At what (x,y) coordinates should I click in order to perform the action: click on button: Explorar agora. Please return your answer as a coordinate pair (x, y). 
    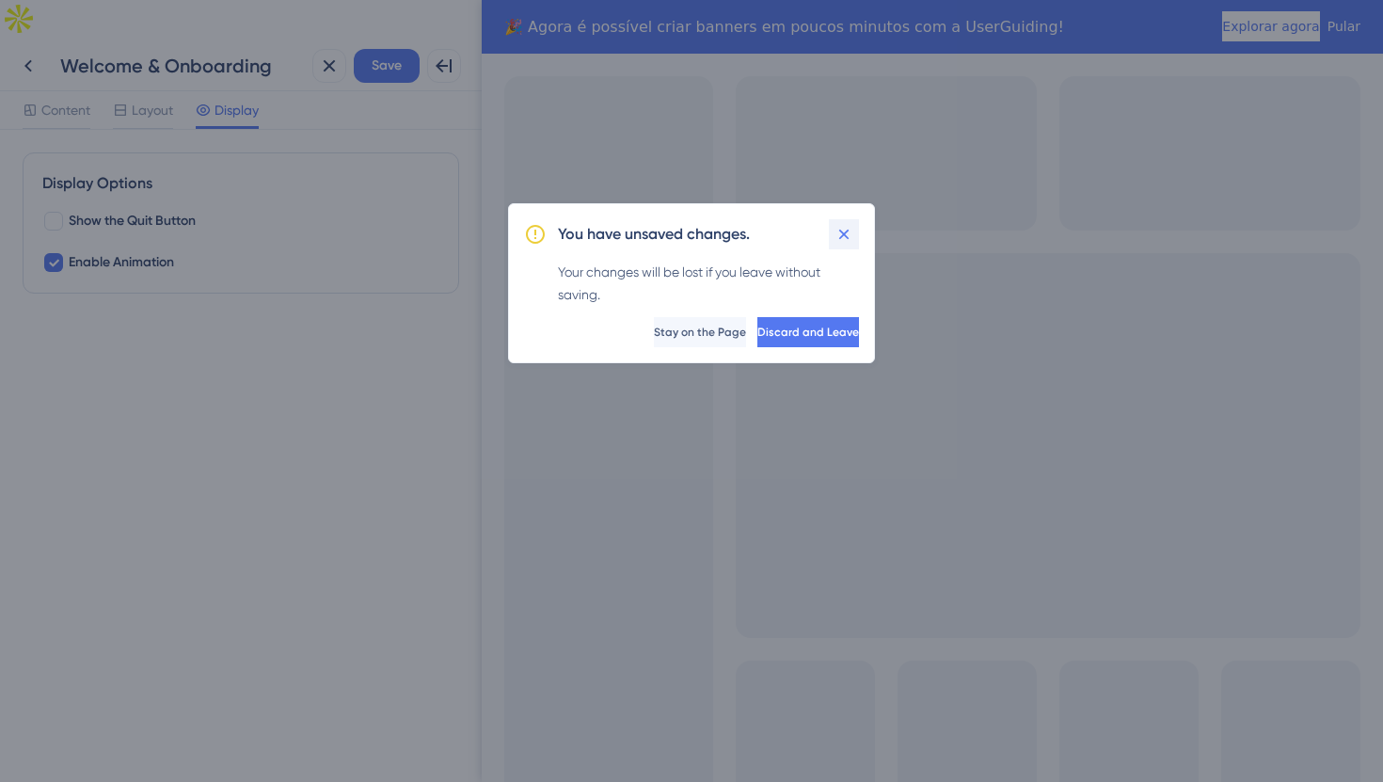
    Looking at the image, I should click on (789, 26).